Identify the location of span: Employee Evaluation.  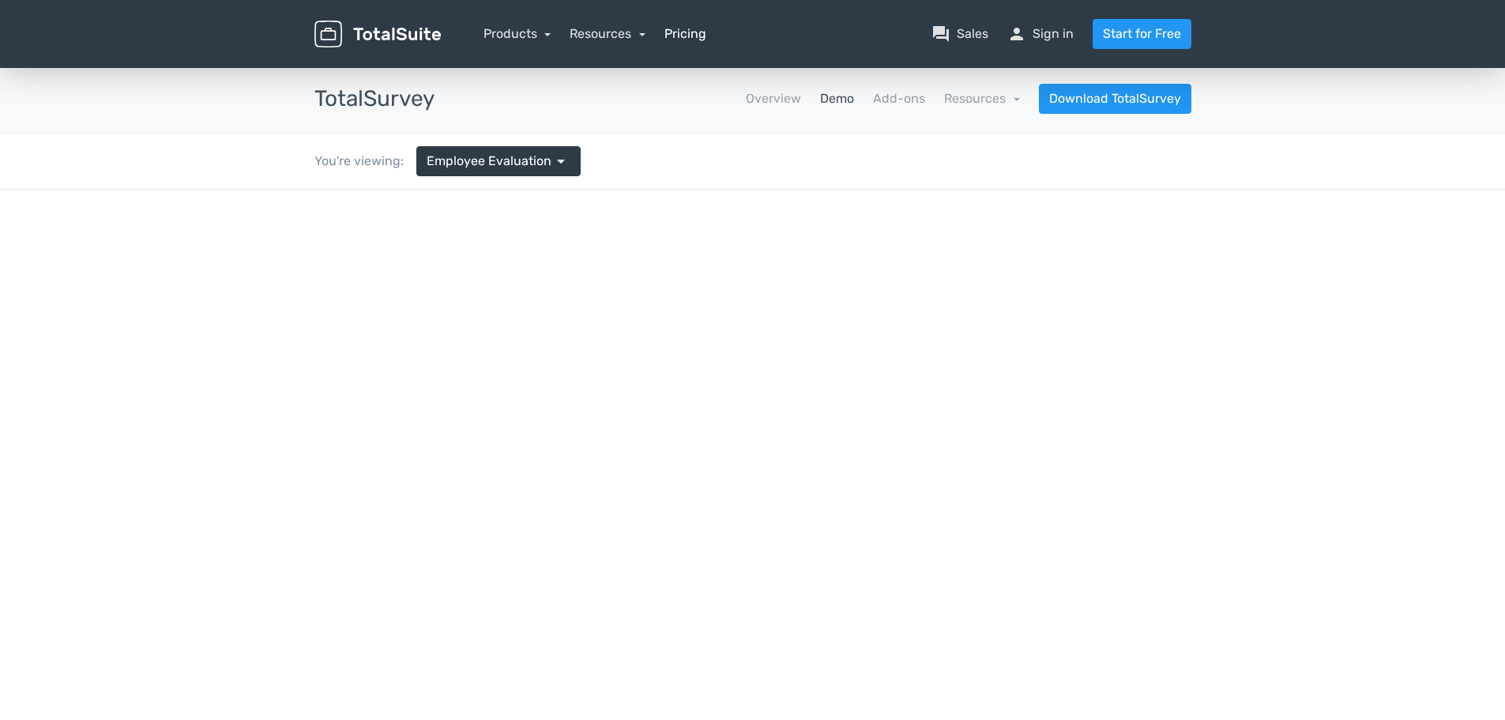
(489, 161).